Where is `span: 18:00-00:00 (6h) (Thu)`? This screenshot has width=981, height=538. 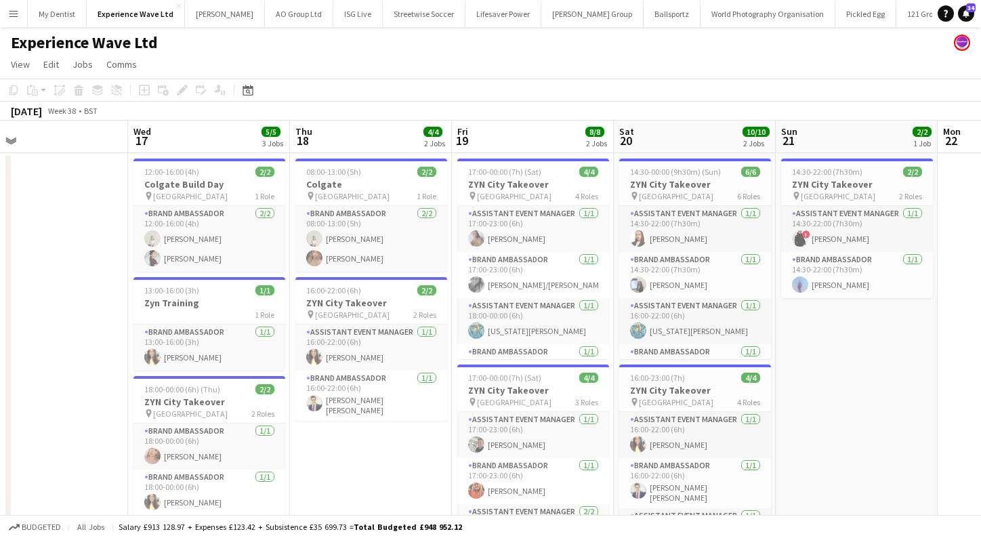 span: 18:00-00:00 (6h) (Thu) is located at coordinates (182, 389).